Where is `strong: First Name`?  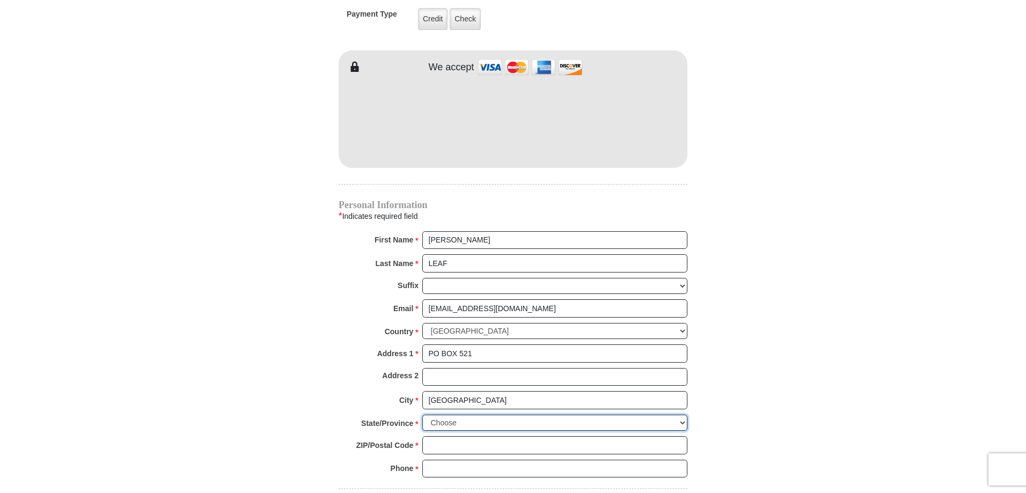 strong: First Name is located at coordinates (394, 240).